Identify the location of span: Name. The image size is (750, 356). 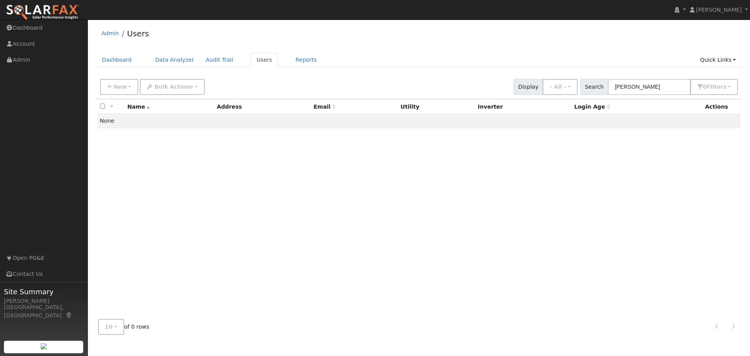
(139, 107).